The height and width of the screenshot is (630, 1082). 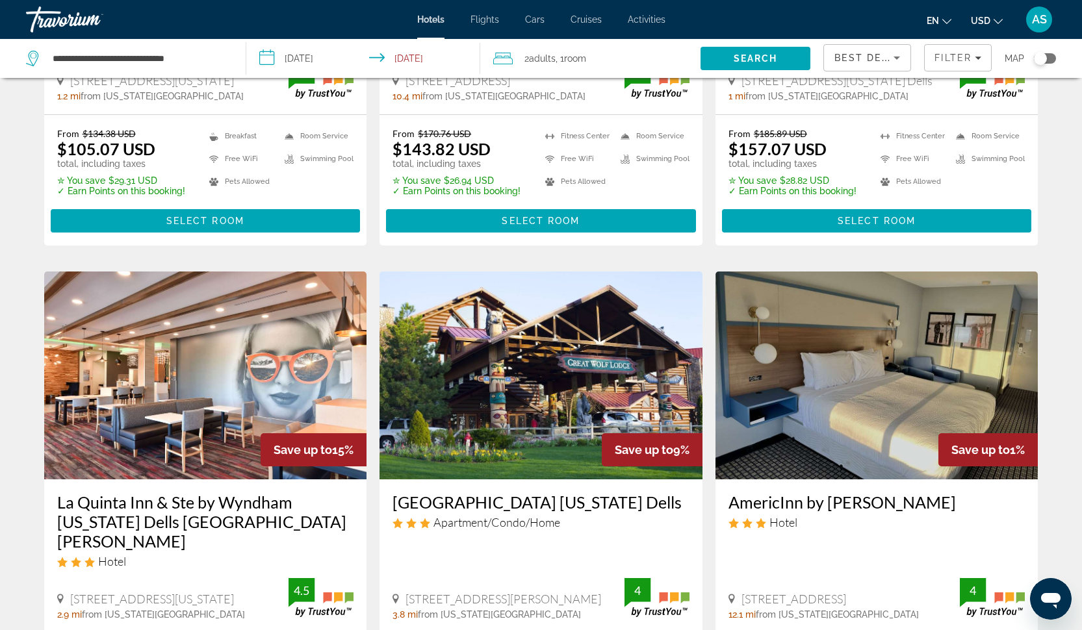 I want to click on p: $28.82 USD, so click(x=792, y=181).